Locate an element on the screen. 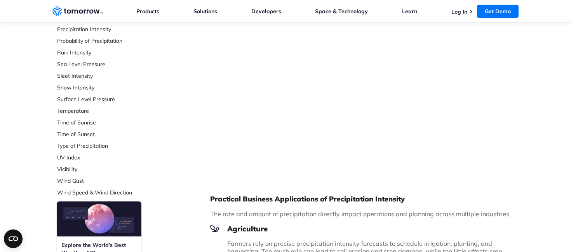 This screenshot has width=571, height=252. h2: Practical Business Applications of Precipitation Intensity is located at coordinates (365, 199).